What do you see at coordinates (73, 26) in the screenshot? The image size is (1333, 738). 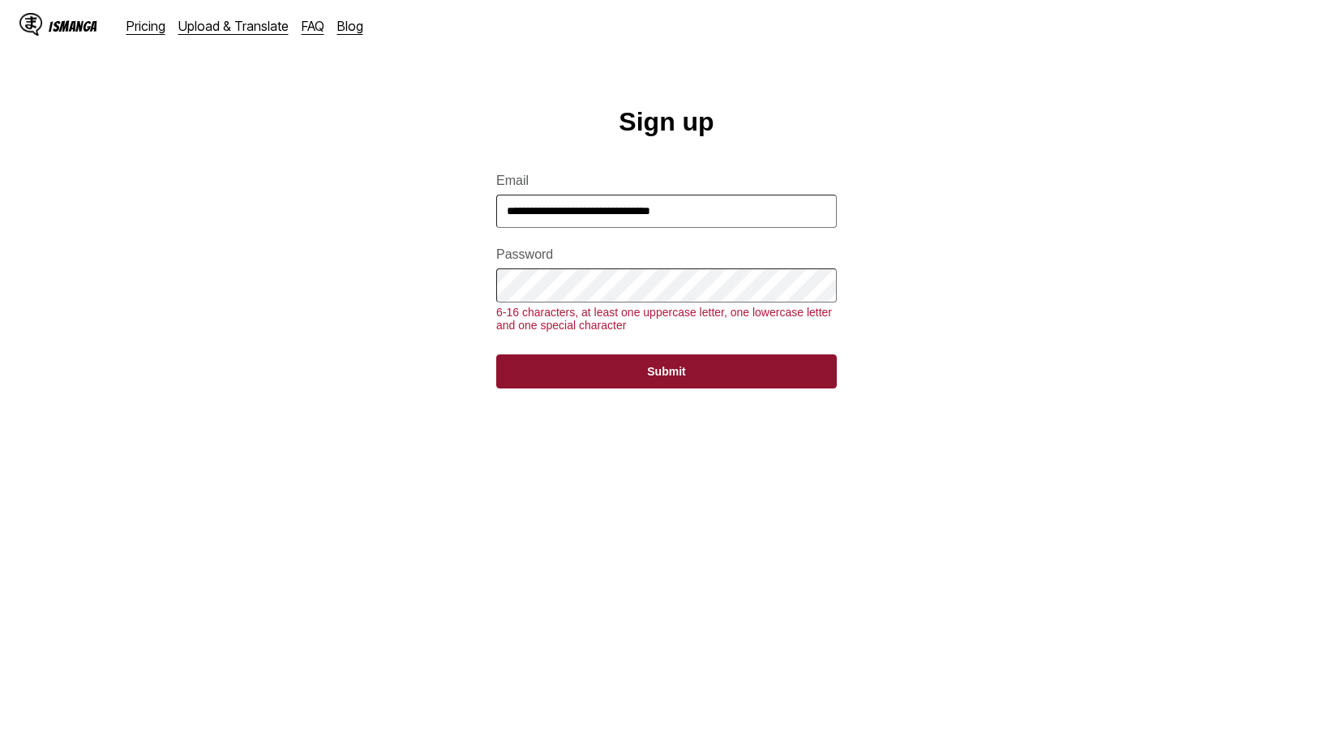 I see `div: IsManga` at bounding box center [73, 26].